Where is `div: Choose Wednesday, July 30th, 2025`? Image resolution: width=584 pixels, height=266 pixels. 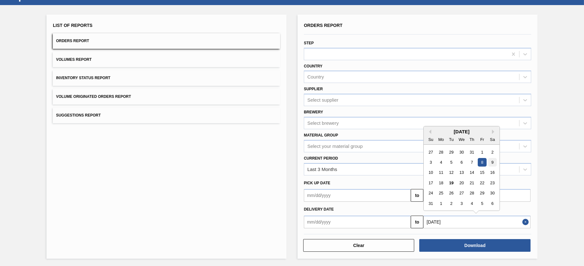 div: Choose Wednesday, July 30th, 2025 is located at coordinates (462, 152).